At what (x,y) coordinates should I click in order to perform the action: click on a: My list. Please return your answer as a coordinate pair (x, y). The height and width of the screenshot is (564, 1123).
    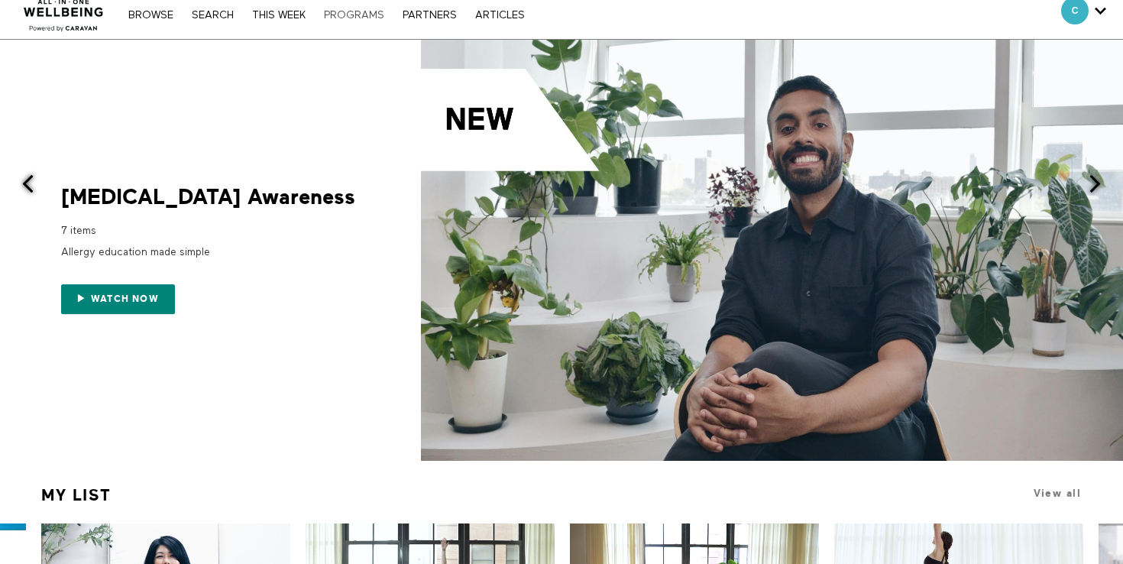
    Looking at the image, I should click on (76, 495).